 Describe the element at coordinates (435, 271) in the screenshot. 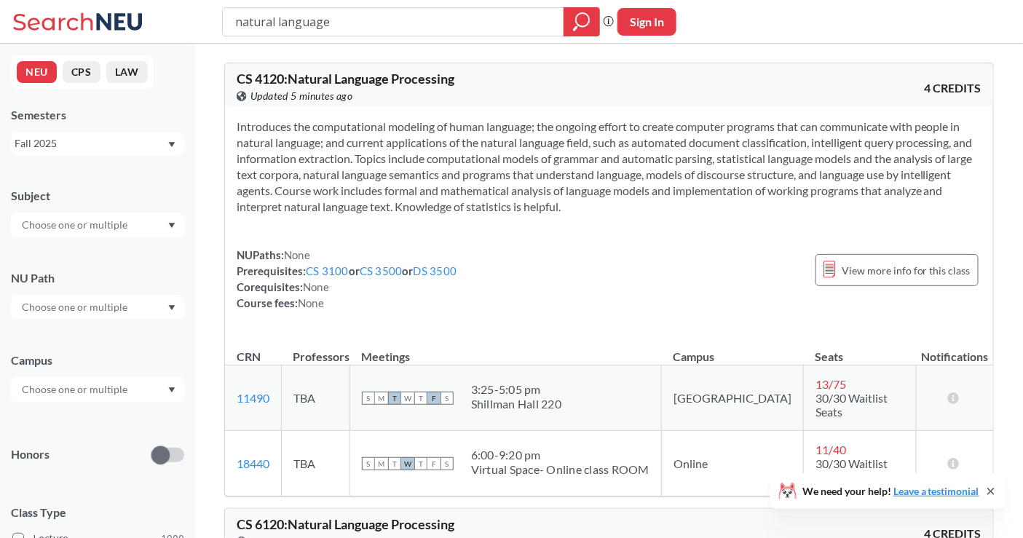

I see `a: DS 3500` at that location.